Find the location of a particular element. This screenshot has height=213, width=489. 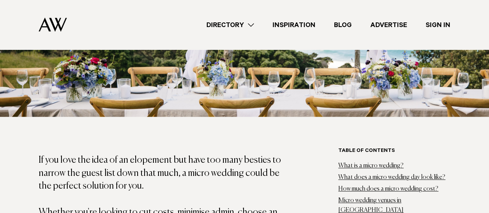

a: Advertise is located at coordinates (388, 25).